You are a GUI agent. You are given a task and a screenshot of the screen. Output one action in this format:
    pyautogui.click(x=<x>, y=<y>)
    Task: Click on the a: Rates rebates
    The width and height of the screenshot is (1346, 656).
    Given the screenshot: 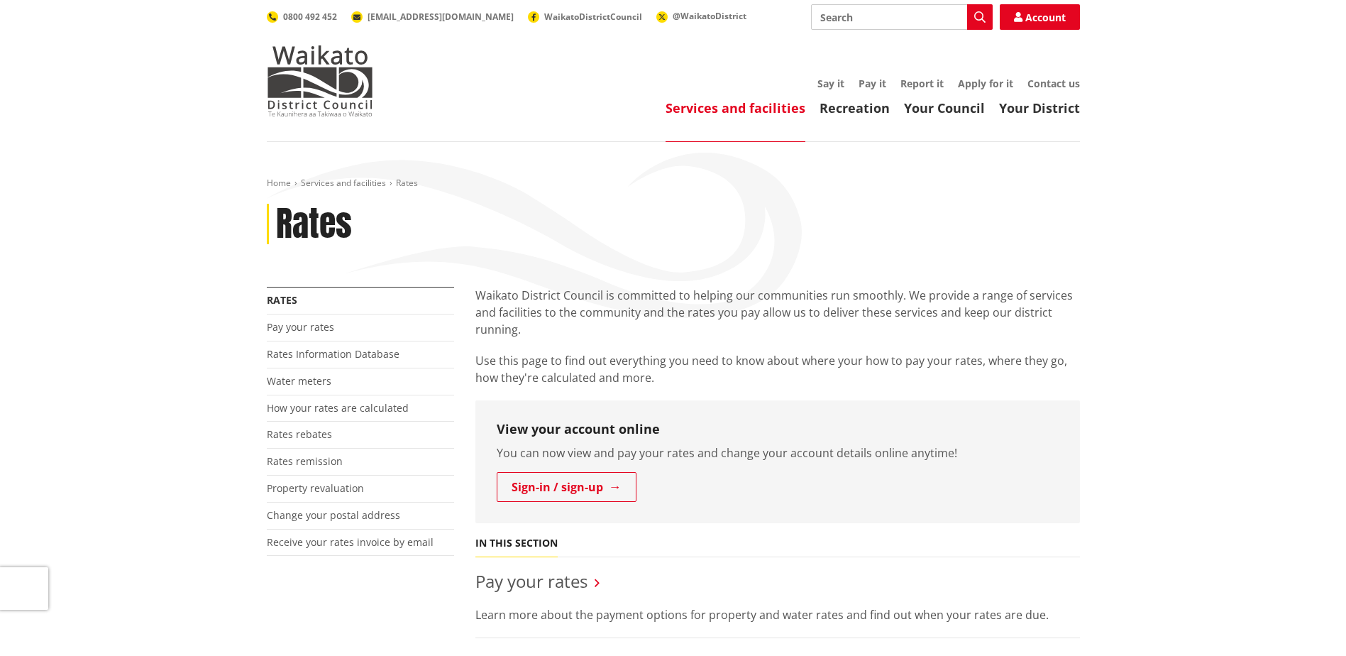 What is the action you would take?
    pyautogui.click(x=299, y=434)
    